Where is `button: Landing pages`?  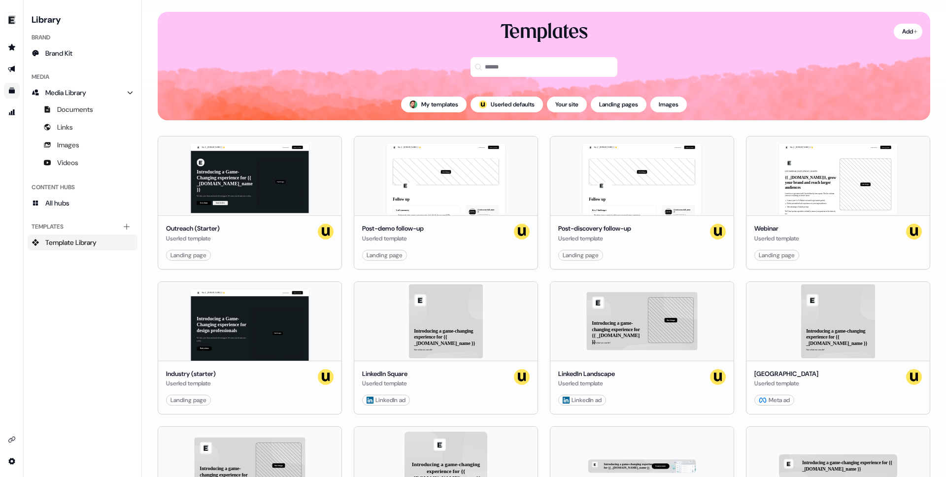
button: Landing pages is located at coordinates (619, 104).